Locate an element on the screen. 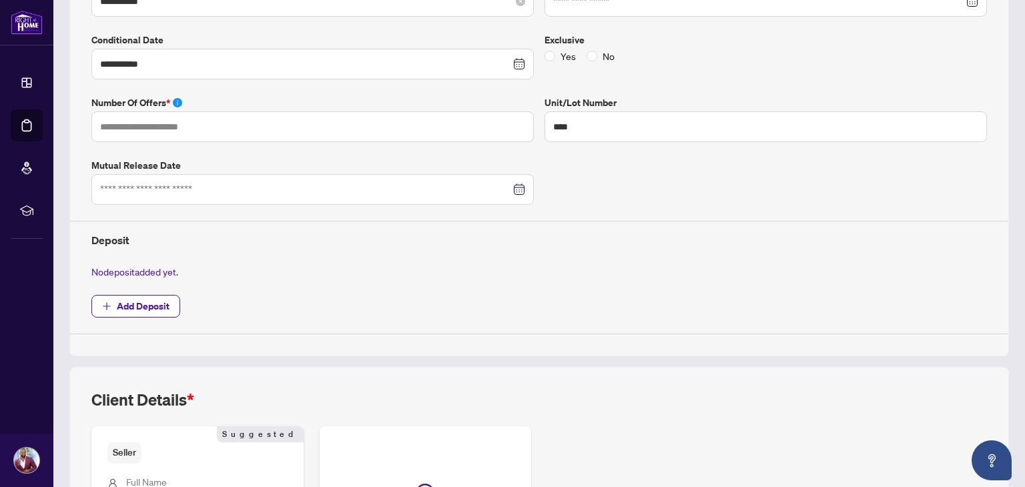 The width and height of the screenshot is (1025, 487). span: Add Deposit is located at coordinates (143, 306).